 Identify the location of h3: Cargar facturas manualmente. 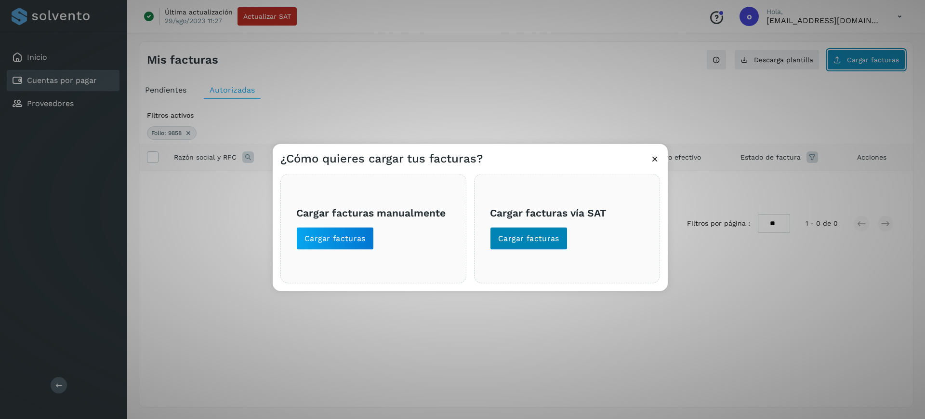
(373, 213).